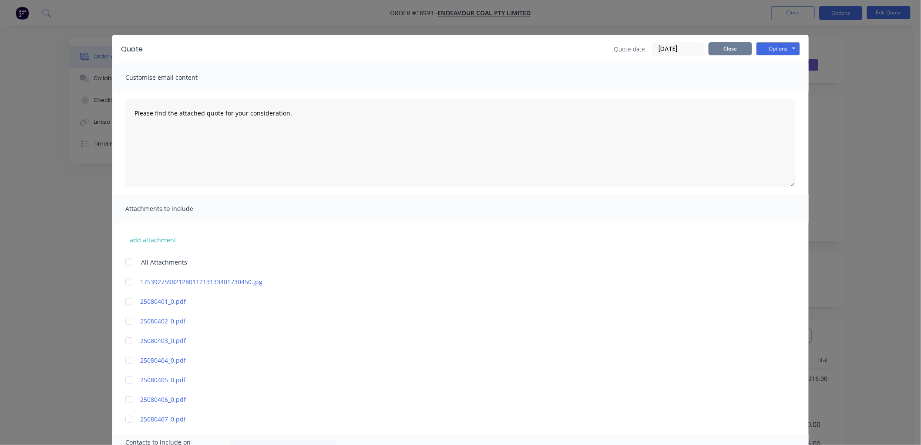 The width and height of the screenshot is (921, 445). Describe the element at coordinates (778, 49) in the screenshot. I see `button: Options` at that location.